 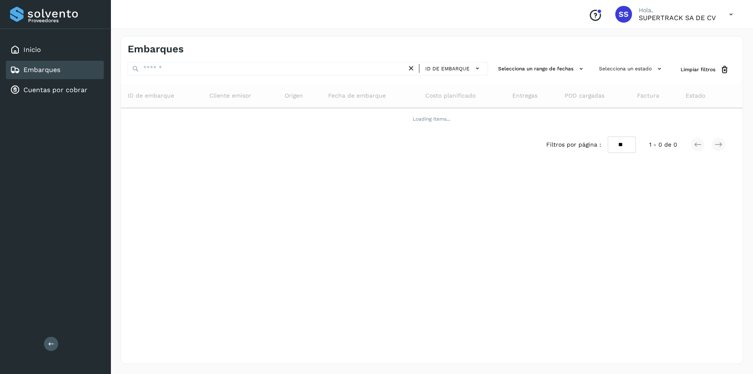 I want to click on button: Limpiar filtros, so click(x=705, y=69).